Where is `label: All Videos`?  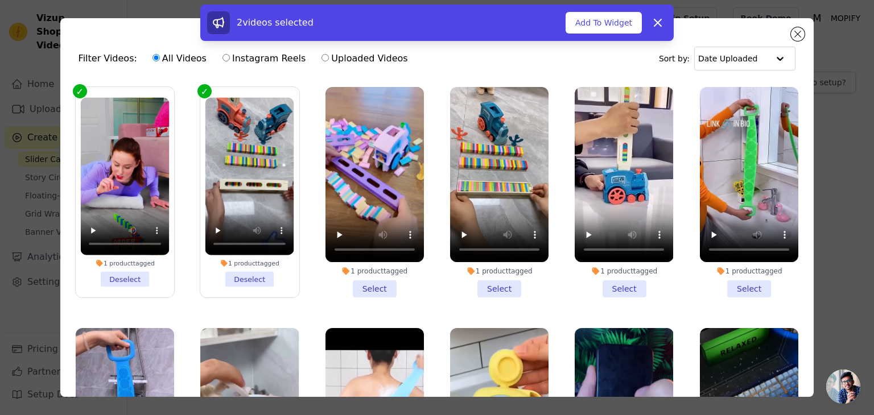
label: All Videos is located at coordinates (179, 59).